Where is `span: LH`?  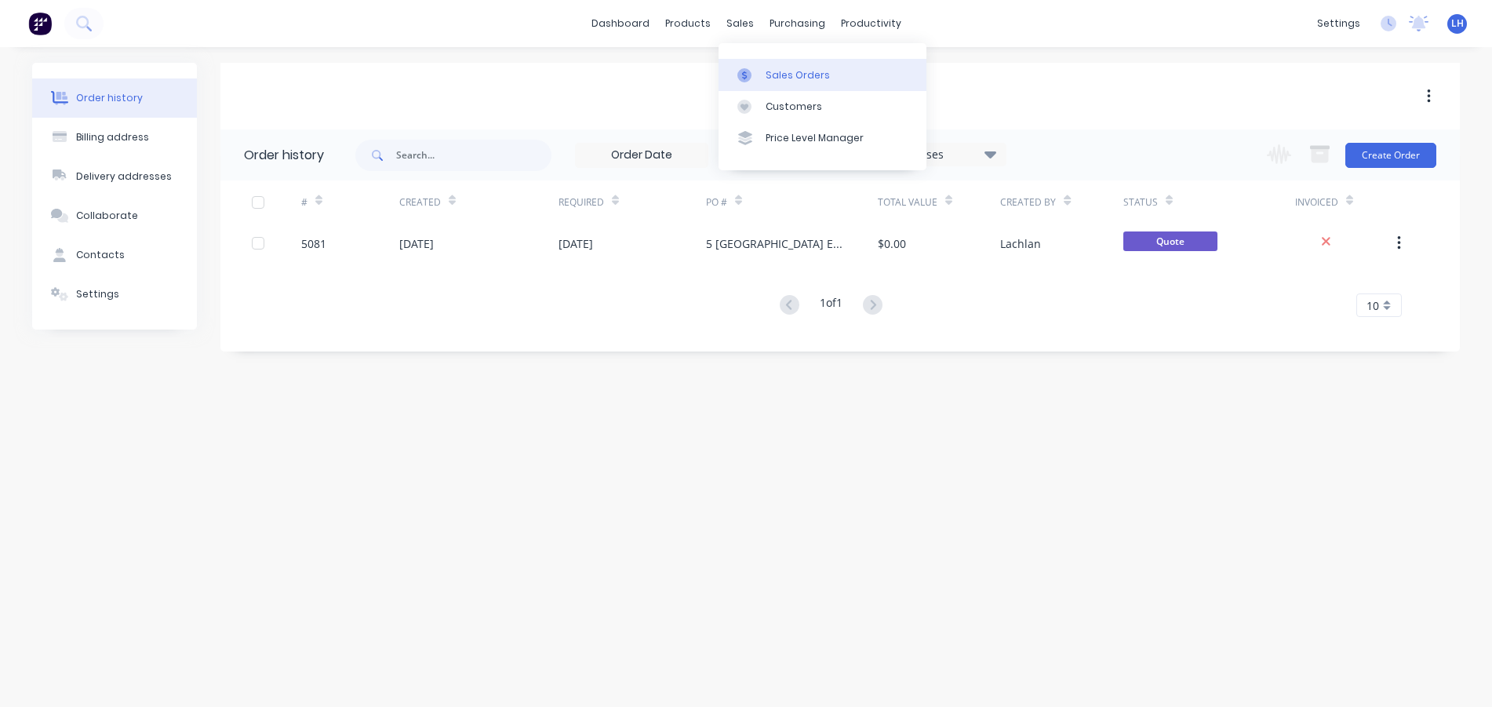
span: LH is located at coordinates (1457, 24).